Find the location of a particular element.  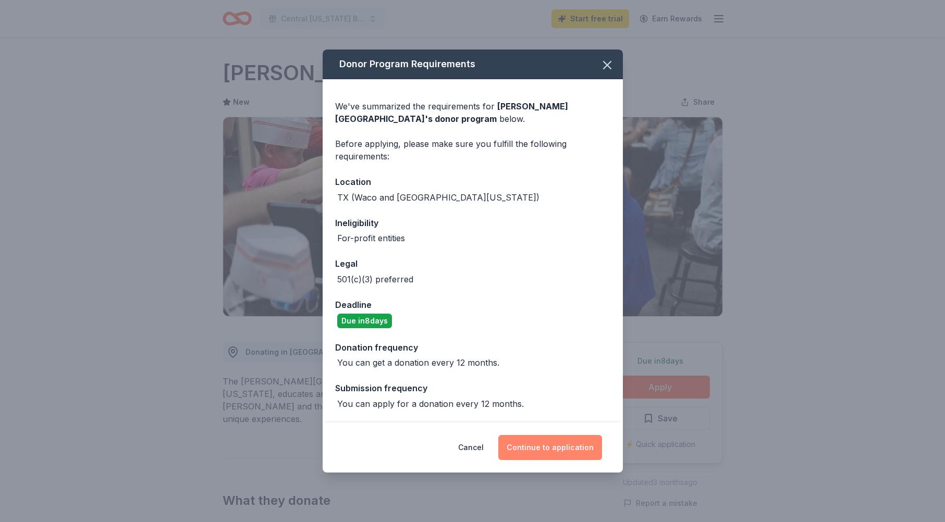

div: Location is located at coordinates (473, 182).